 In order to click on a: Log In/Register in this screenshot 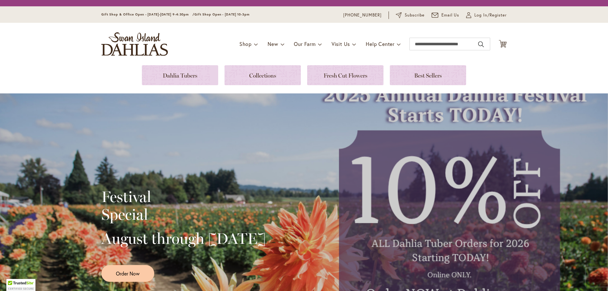, I will do `click(487, 15)`.